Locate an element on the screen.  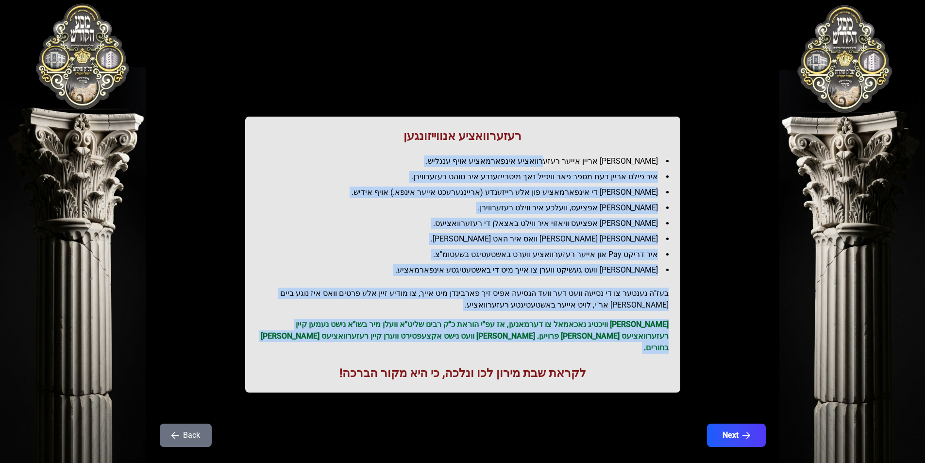
h1: רעזערוואציע אנווייזונגען is located at coordinates (463, 136).